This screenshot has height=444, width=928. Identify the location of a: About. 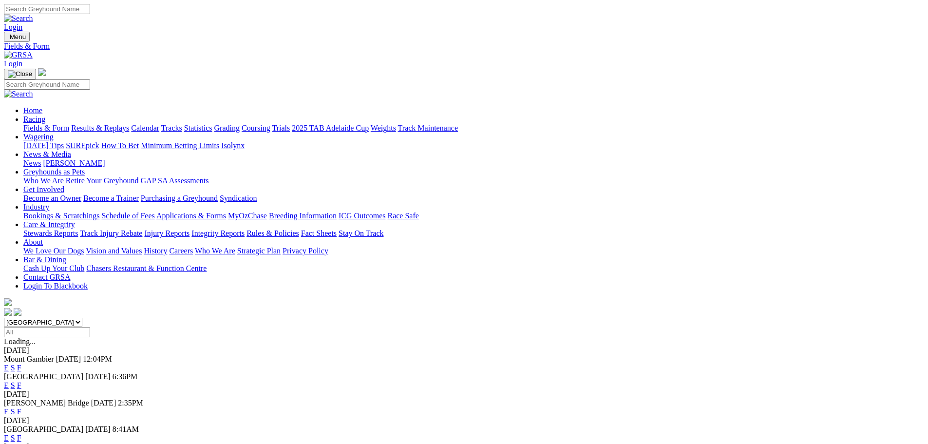
(33, 242).